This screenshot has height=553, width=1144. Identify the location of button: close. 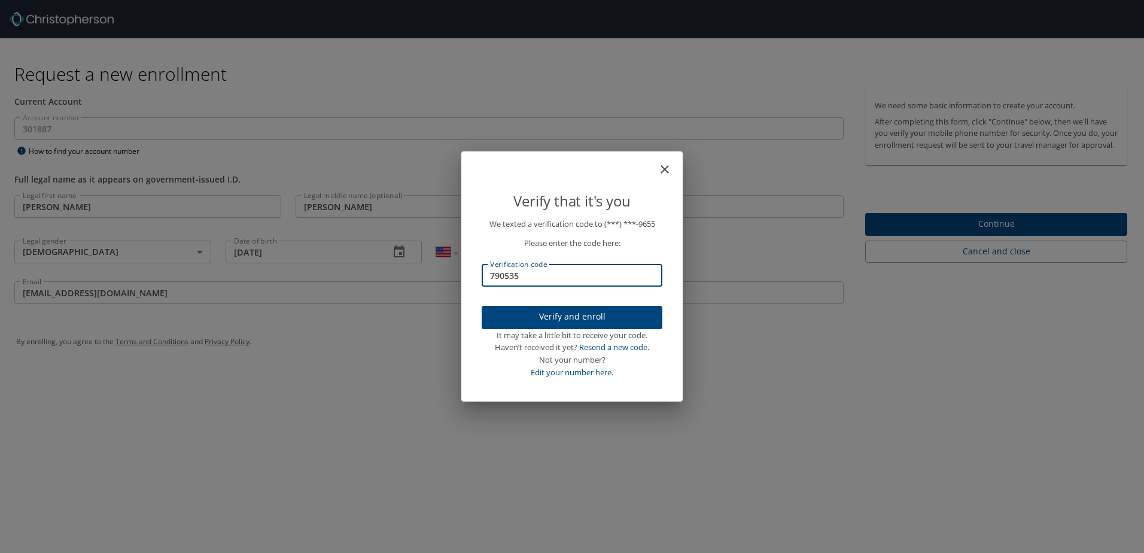
(671, 163).